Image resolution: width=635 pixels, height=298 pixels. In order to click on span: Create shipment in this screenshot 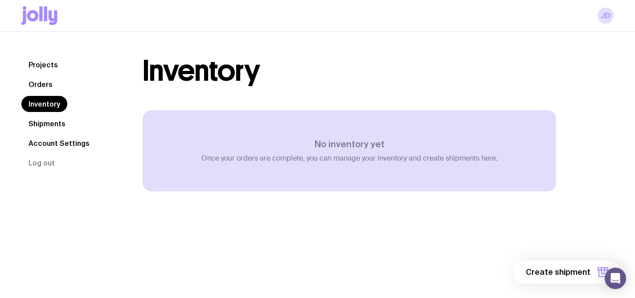, I will do `click(558, 272)`.